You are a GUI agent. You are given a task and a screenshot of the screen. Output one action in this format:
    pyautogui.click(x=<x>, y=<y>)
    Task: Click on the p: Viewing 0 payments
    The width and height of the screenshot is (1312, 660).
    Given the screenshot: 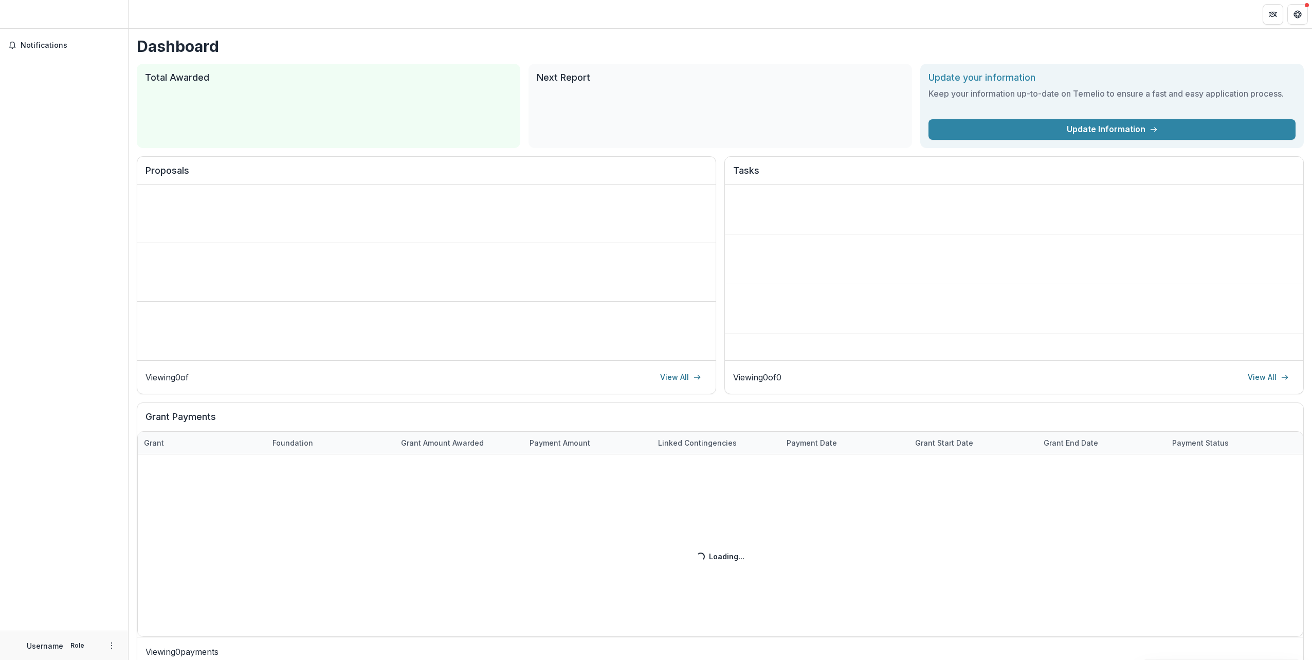 What is the action you would take?
    pyautogui.click(x=720, y=652)
    